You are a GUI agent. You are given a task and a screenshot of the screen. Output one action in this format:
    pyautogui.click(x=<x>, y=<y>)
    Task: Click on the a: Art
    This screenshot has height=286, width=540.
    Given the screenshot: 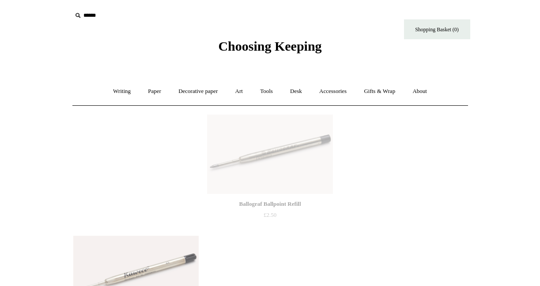 What is the action you would take?
    pyautogui.click(x=239, y=91)
    